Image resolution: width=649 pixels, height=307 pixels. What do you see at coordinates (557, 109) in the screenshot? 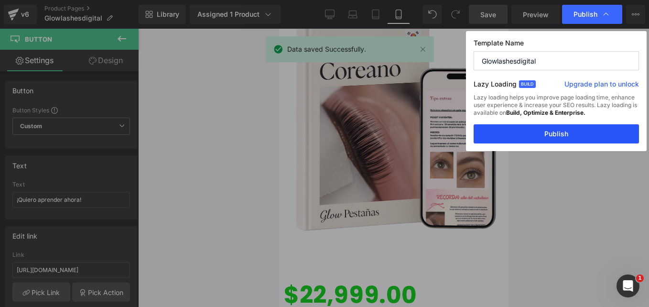
I see `div: Lazy loading helps you improve page loading time, enhance user experience & increase your SEO res...` at bounding box center [557, 109].